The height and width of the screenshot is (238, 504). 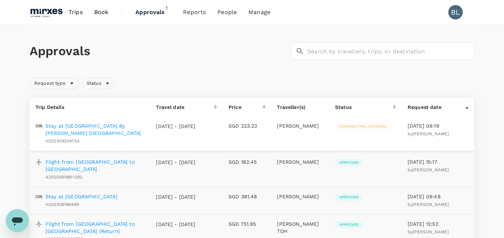 I want to click on span: H202509186489, so click(x=62, y=205).